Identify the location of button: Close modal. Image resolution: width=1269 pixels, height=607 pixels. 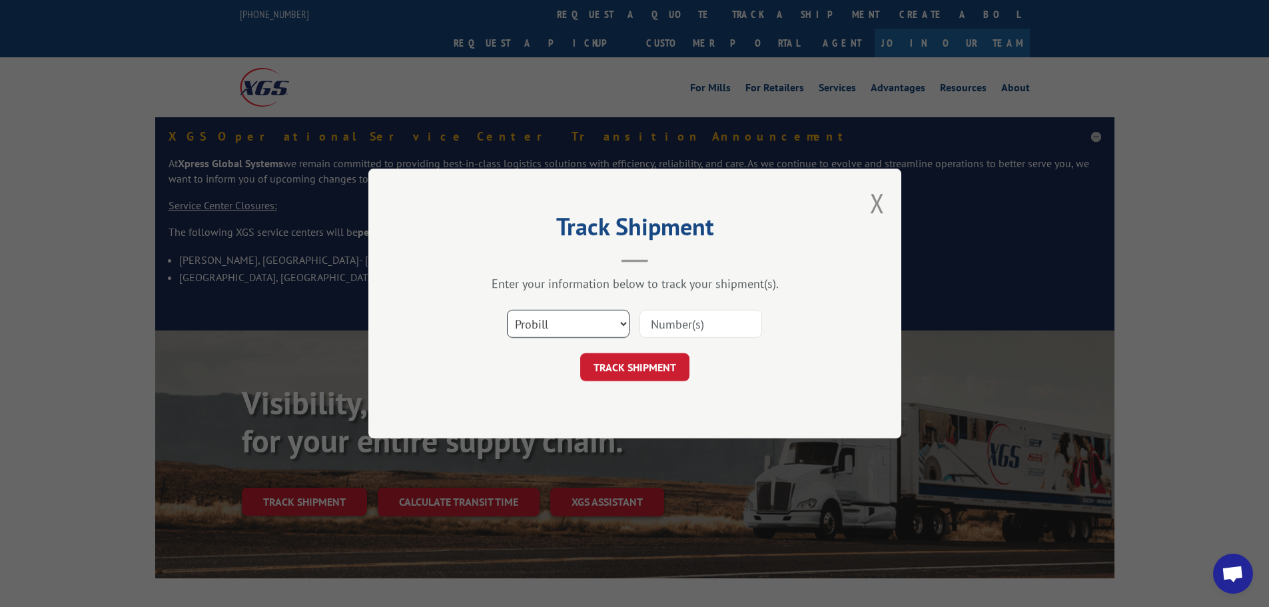
(878, 203).